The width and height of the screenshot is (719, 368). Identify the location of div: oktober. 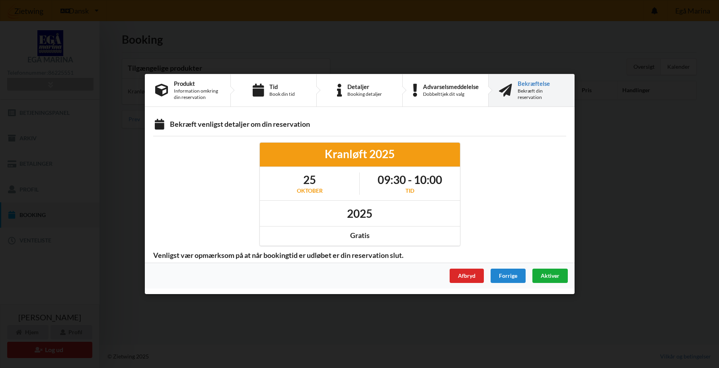
(309, 191).